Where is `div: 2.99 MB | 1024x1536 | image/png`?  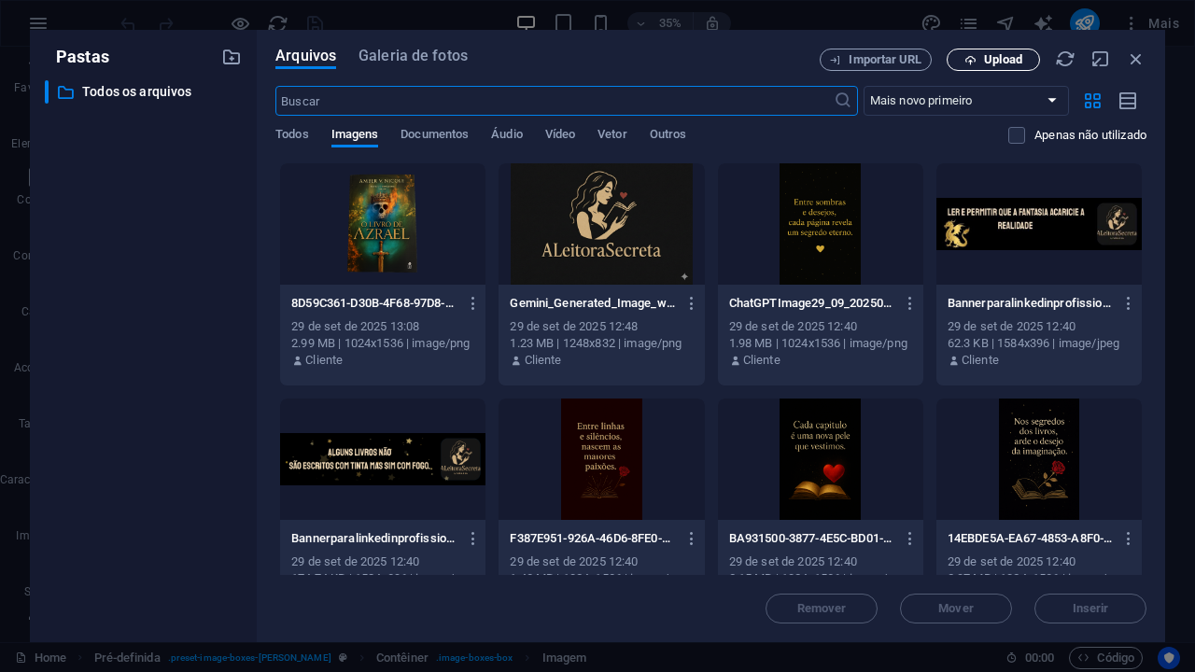
div: 2.99 MB | 1024x1536 | image/png is located at coordinates (383, 344).